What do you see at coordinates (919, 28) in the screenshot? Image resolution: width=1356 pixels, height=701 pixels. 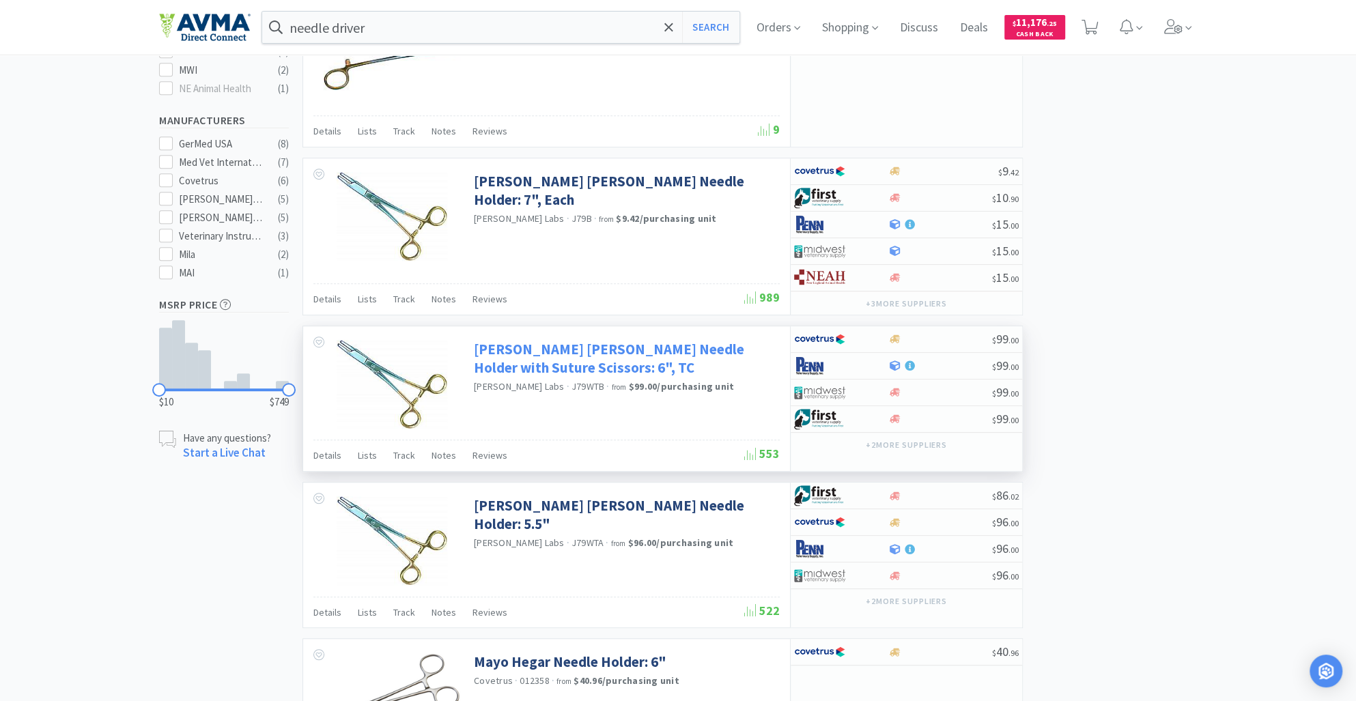 I see `a: Discuss` at bounding box center [919, 28].